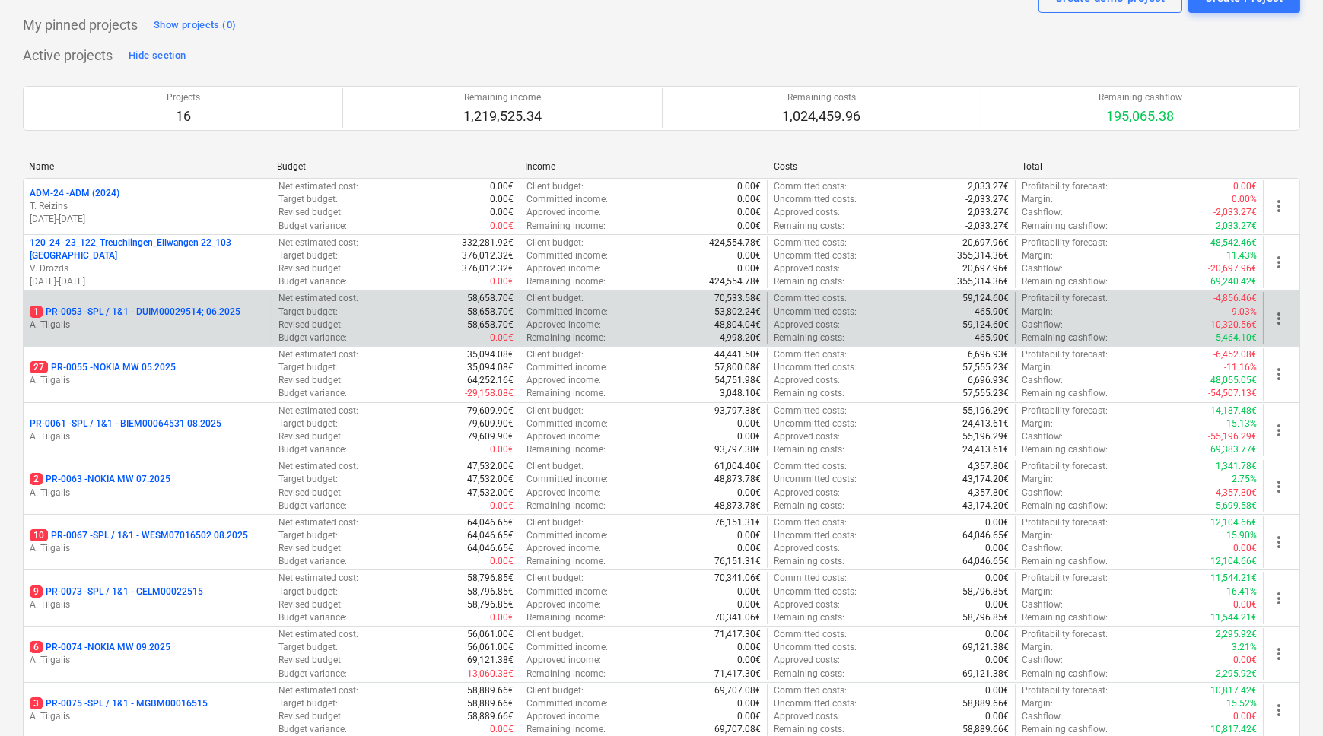 This screenshot has width=1323, height=736. What do you see at coordinates (1139, 167) in the screenshot?
I see `div: Total` at bounding box center [1139, 167].